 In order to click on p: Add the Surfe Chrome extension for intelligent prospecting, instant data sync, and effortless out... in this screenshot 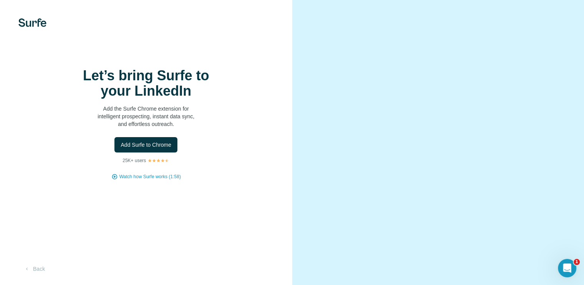, I will do `click(146, 116)`.